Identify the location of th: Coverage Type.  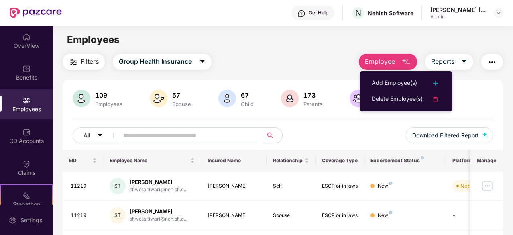
(340, 161).